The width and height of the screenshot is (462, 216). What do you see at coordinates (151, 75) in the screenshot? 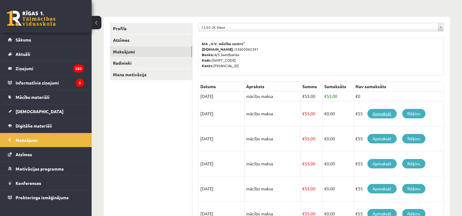
I see `a: Mana motivācija` at bounding box center [151, 75].